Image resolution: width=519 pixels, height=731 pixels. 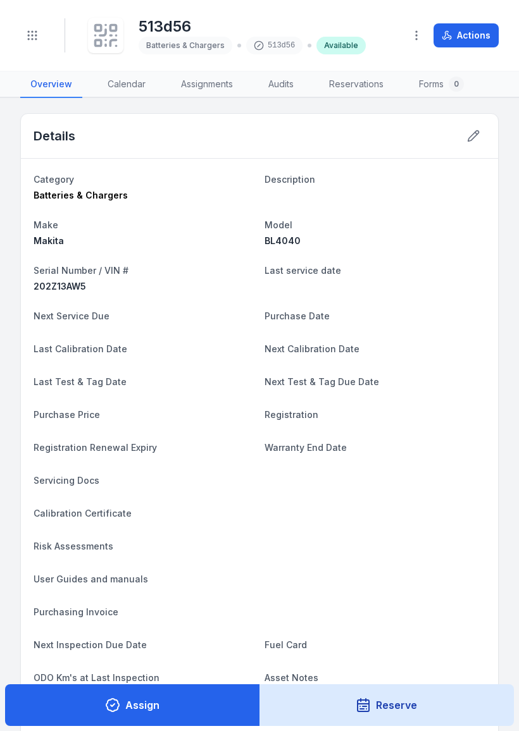 I want to click on button: Assign, so click(x=132, y=706).